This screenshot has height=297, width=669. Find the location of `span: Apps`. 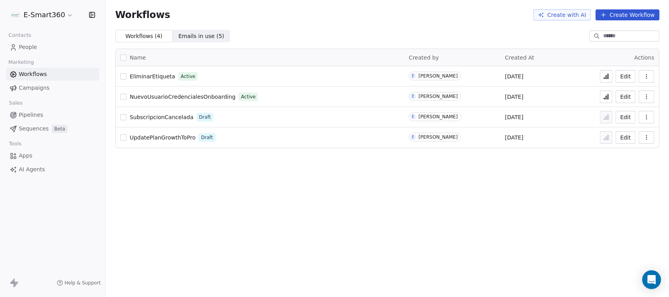

span: Apps is located at coordinates (25, 156).